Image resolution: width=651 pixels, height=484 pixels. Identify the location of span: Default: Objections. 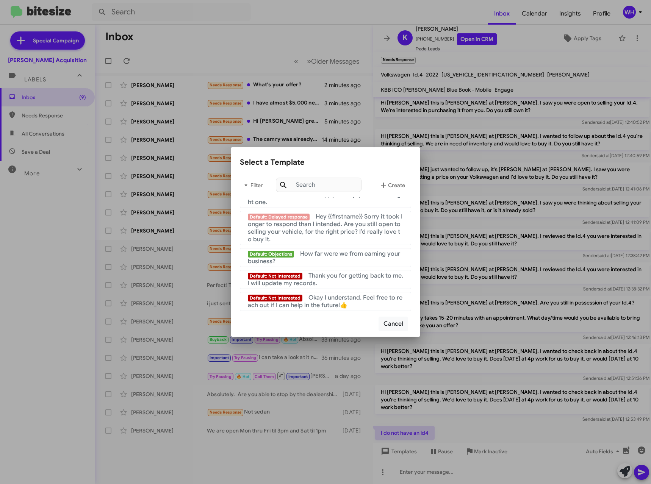
(271, 254).